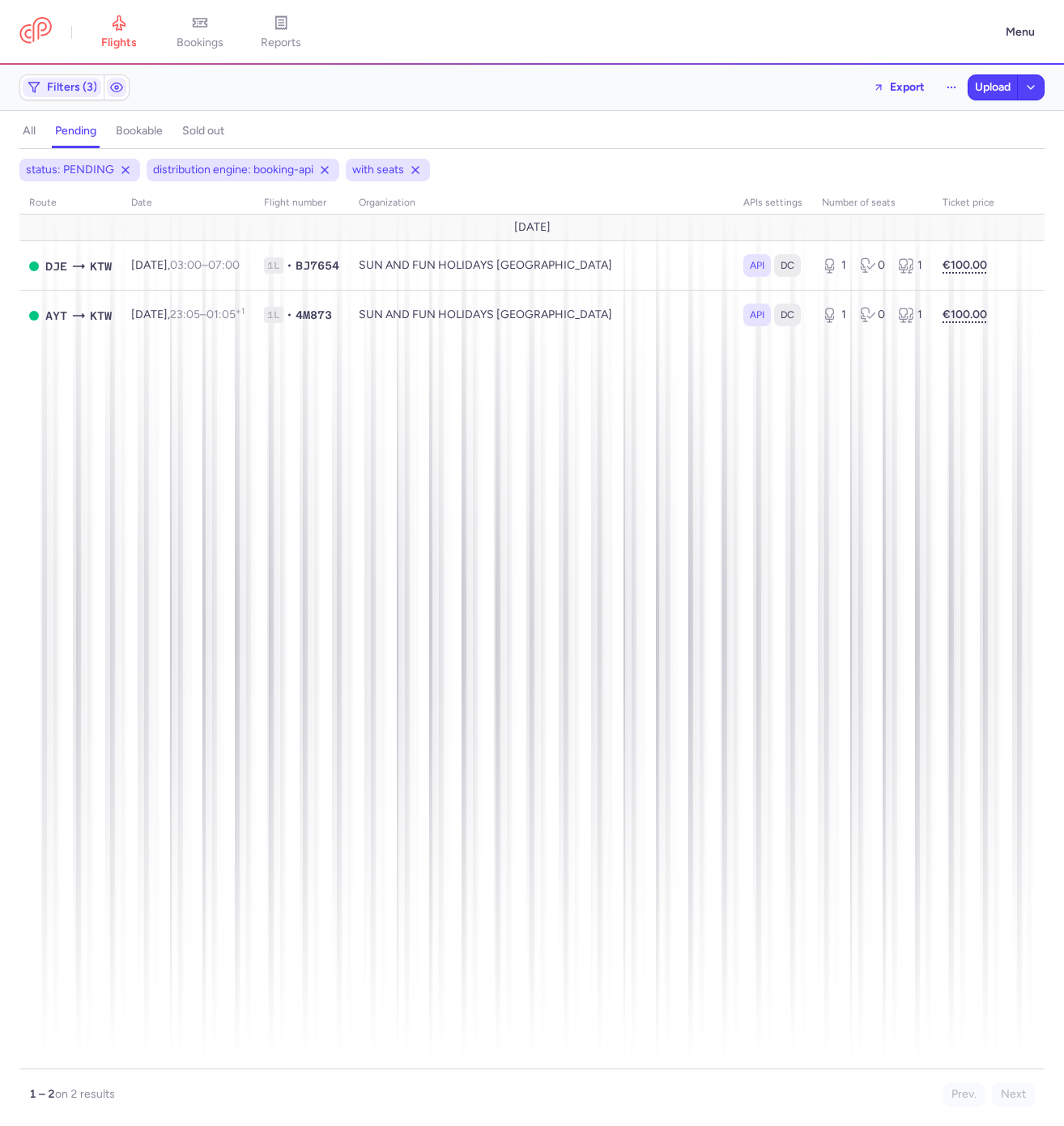 This screenshot has height=1126, width=1064. Describe the element at coordinates (240, 310) in the screenshot. I see `sup: +1` at that location.